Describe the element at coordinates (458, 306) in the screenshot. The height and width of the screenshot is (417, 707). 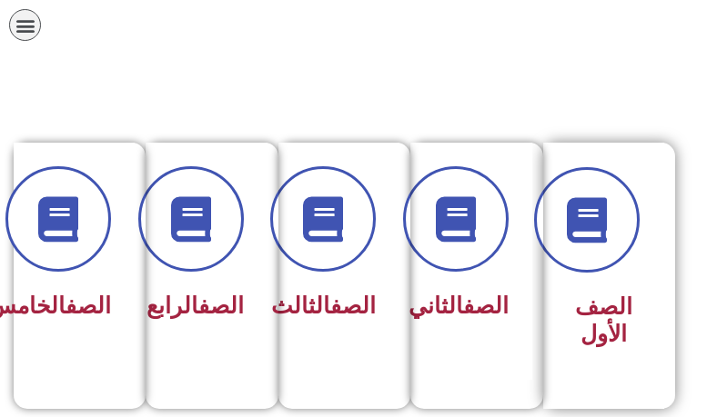
I see `span: الثاني` at that location.